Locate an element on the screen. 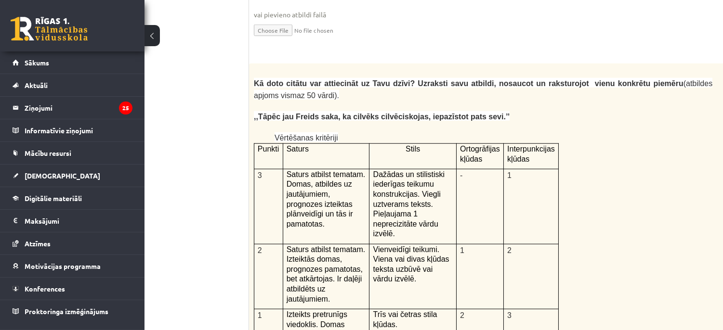  a: Mācību resursi is located at coordinates (72, 153).